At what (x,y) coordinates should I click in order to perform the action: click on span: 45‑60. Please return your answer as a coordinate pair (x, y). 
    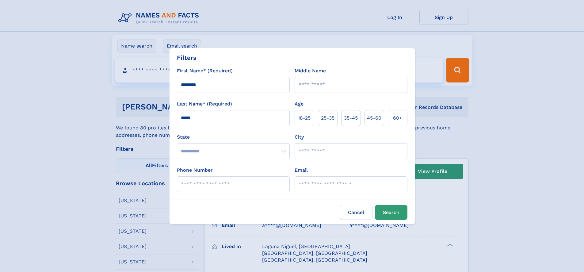
    Looking at the image, I should click on (374, 118).